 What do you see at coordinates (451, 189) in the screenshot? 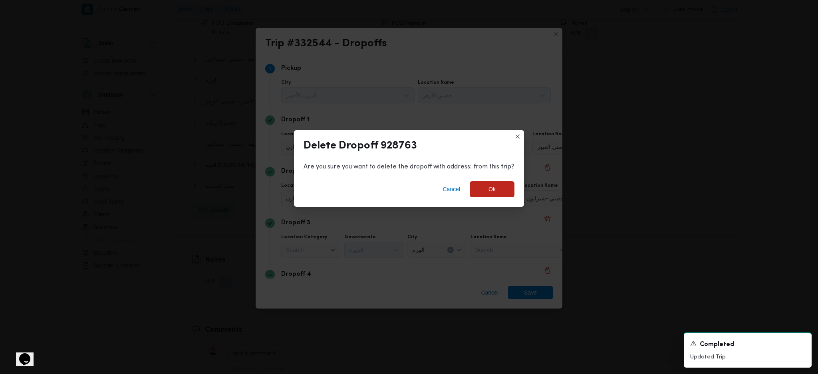
I see `button: Cancel` at bounding box center [451, 189].